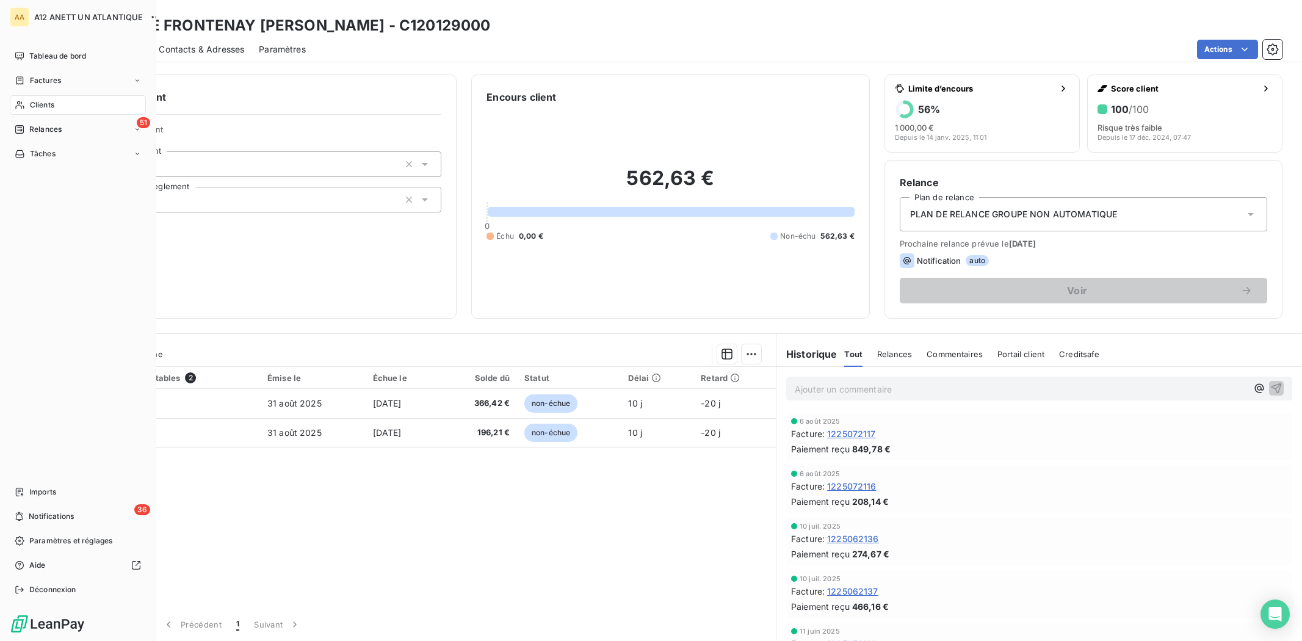 This screenshot has width=1302, height=641. Describe the element at coordinates (871, 449) in the screenshot. I see `span: 849,78 €` at that location.